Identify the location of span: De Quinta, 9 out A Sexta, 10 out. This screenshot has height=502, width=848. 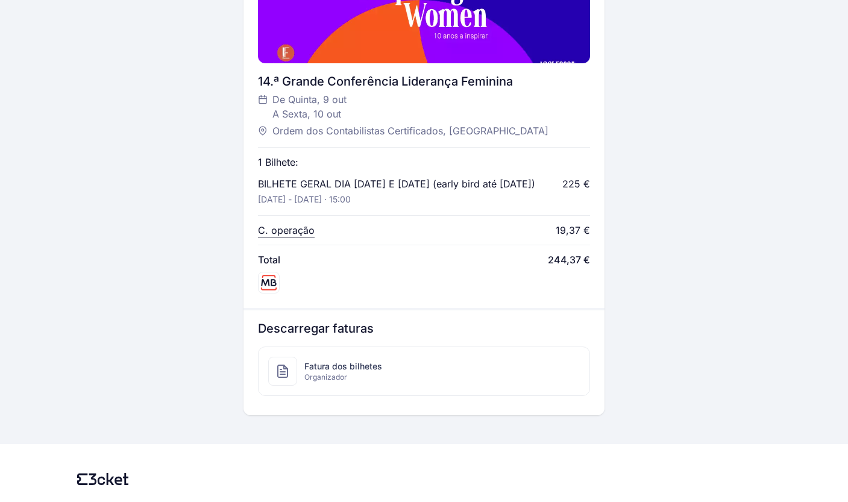
(309, 107).